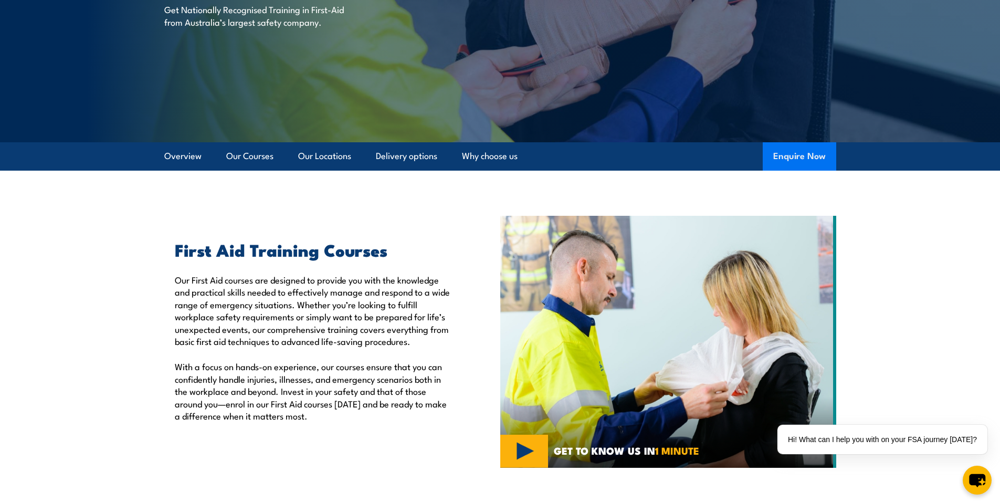 The image size is (1000, 503). What do you see at coordinates (490, 156) in the screenshot?
I see `a: Why choose us` at bounding box center [490, 156].